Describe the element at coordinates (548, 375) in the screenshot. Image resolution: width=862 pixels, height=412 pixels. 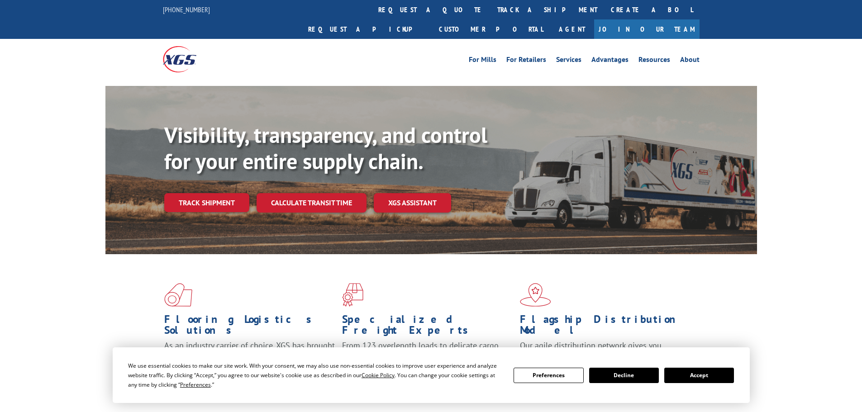
I see `button: Preferences` at that location.